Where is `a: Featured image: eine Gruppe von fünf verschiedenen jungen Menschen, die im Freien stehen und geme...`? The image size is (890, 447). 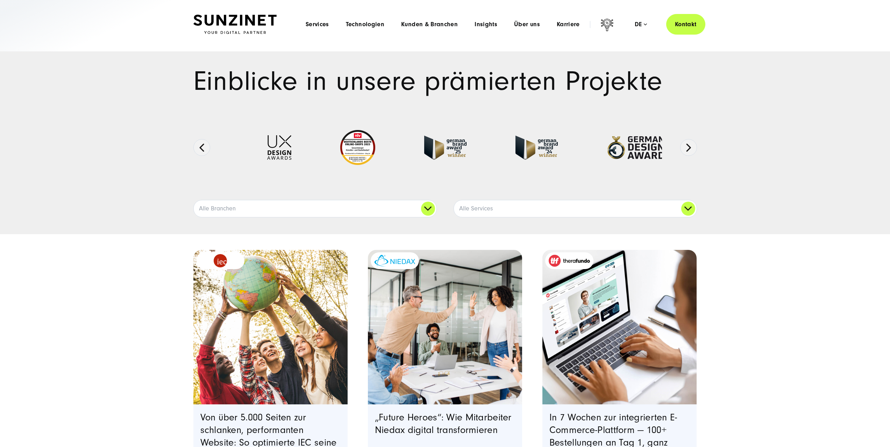 a: Featured image: eine Gruppe von fünf verschiedenen jungen Menschen, die im Freien stehen und geme... is located at coordinates (271, 327).